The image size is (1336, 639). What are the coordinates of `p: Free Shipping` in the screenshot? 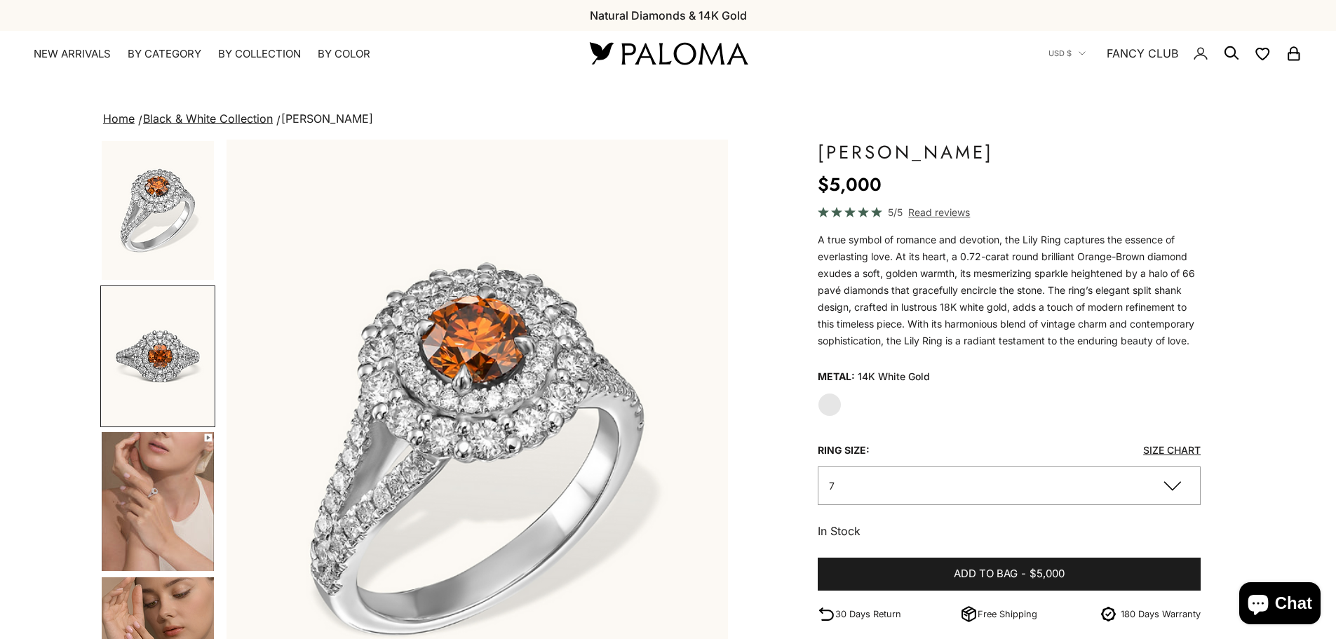 It's located at (1007, 614).